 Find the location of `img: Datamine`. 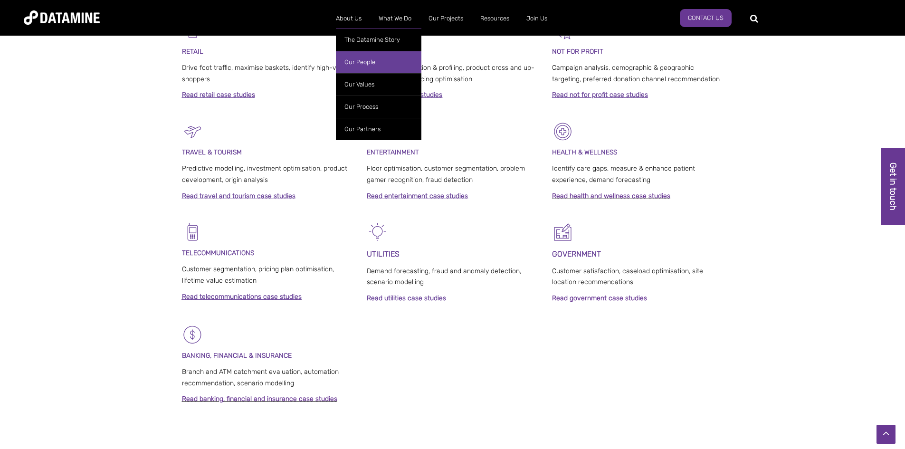

img: Datamine is located at coordinates (62, 18).